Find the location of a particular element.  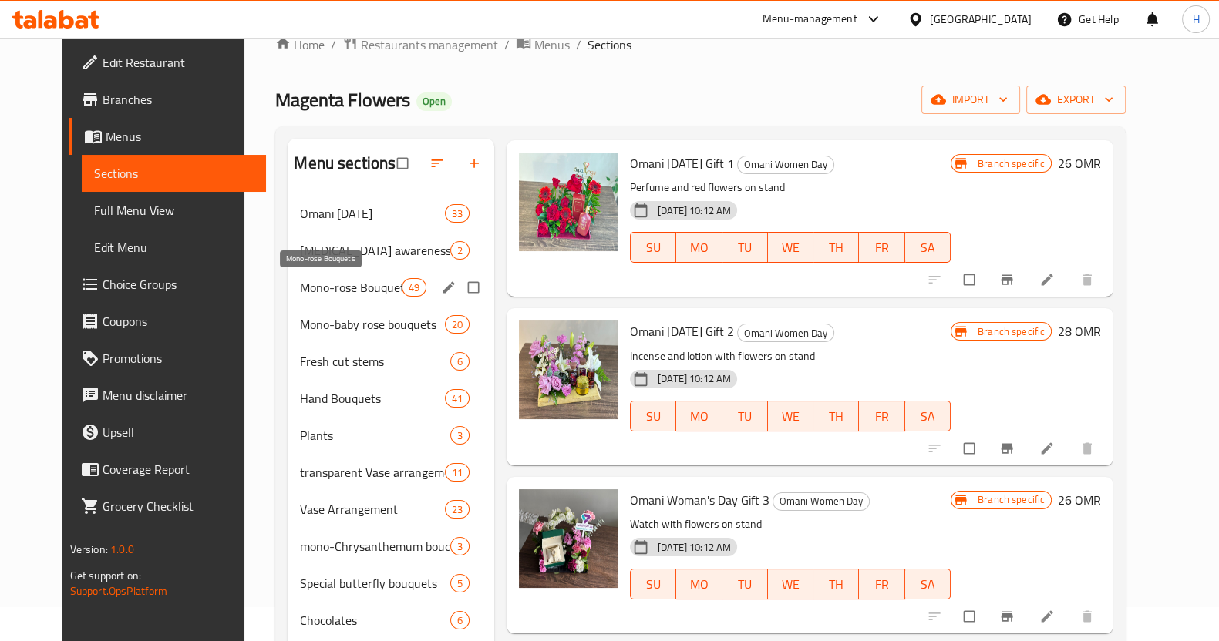

img: Omani Woman's Day Gift 3 is located at coordinates (568, 539).